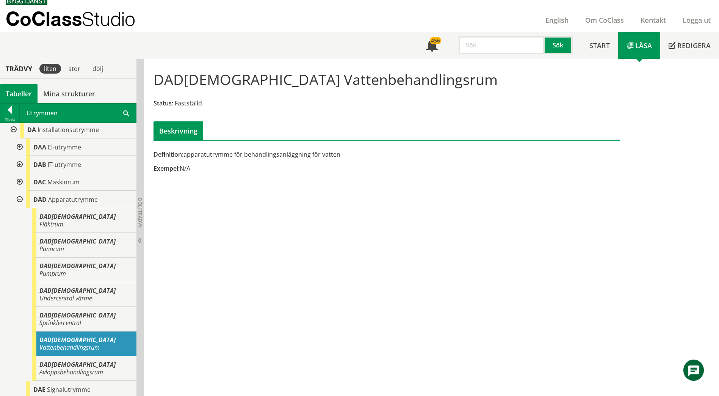 The image size is (719, 396). Describe the element at coordinates (168, 154) in the screenshot. I see `span: Definition:` at that location.